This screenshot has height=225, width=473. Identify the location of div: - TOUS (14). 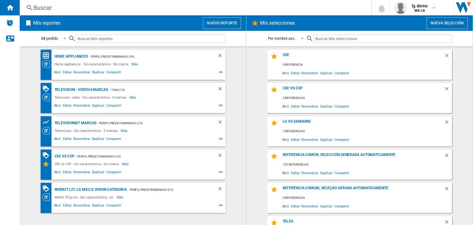
(156, 90).